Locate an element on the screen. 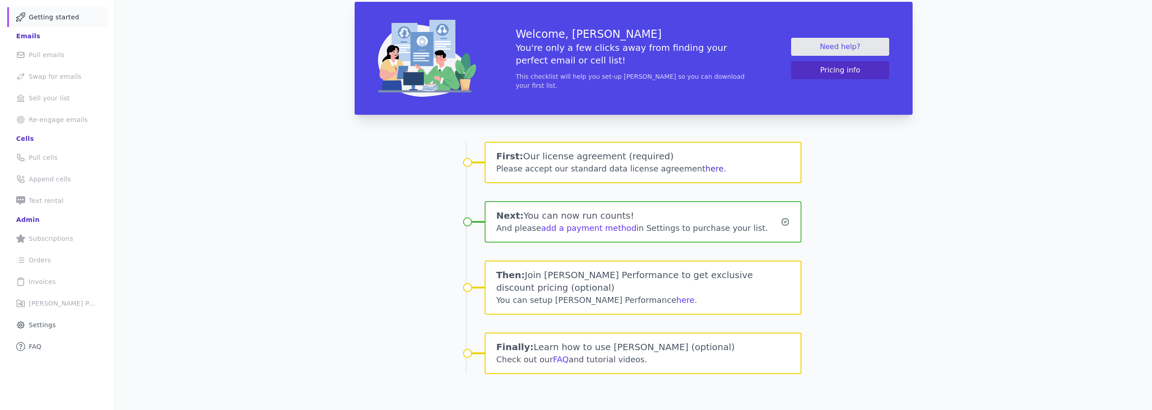 This screenshot has width=1152, height=410. div: Check out our and tutorial videos. is located at coordinates (643, 360).